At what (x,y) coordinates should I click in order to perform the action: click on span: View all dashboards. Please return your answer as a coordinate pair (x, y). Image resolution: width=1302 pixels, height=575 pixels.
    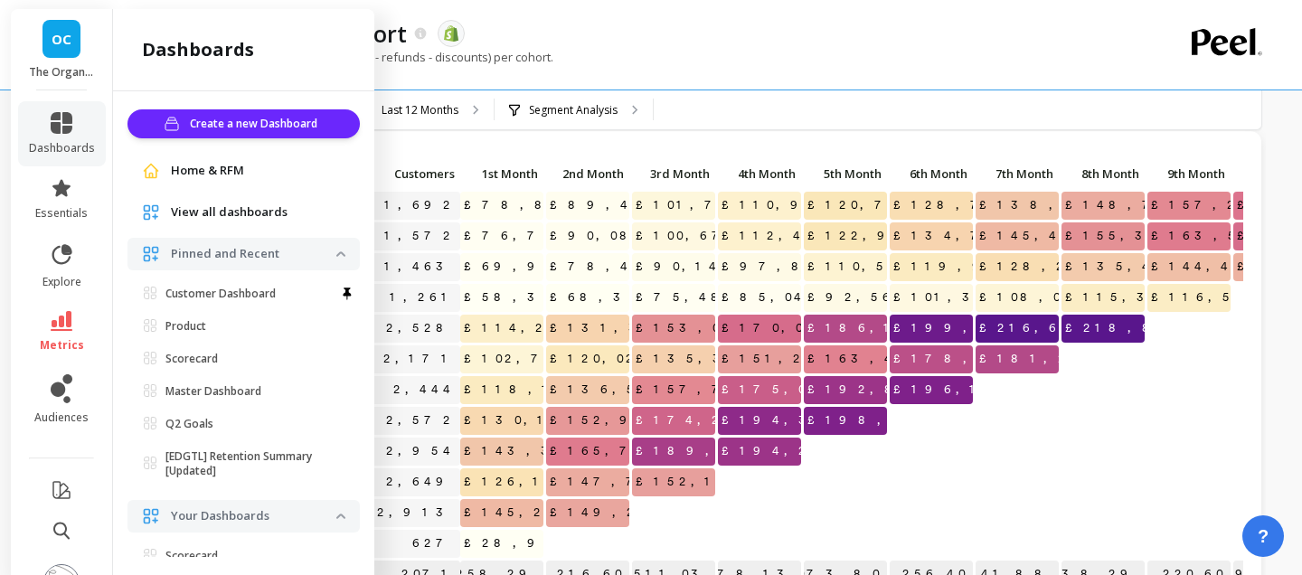
    Looking at the image, I should click on (229, 212).